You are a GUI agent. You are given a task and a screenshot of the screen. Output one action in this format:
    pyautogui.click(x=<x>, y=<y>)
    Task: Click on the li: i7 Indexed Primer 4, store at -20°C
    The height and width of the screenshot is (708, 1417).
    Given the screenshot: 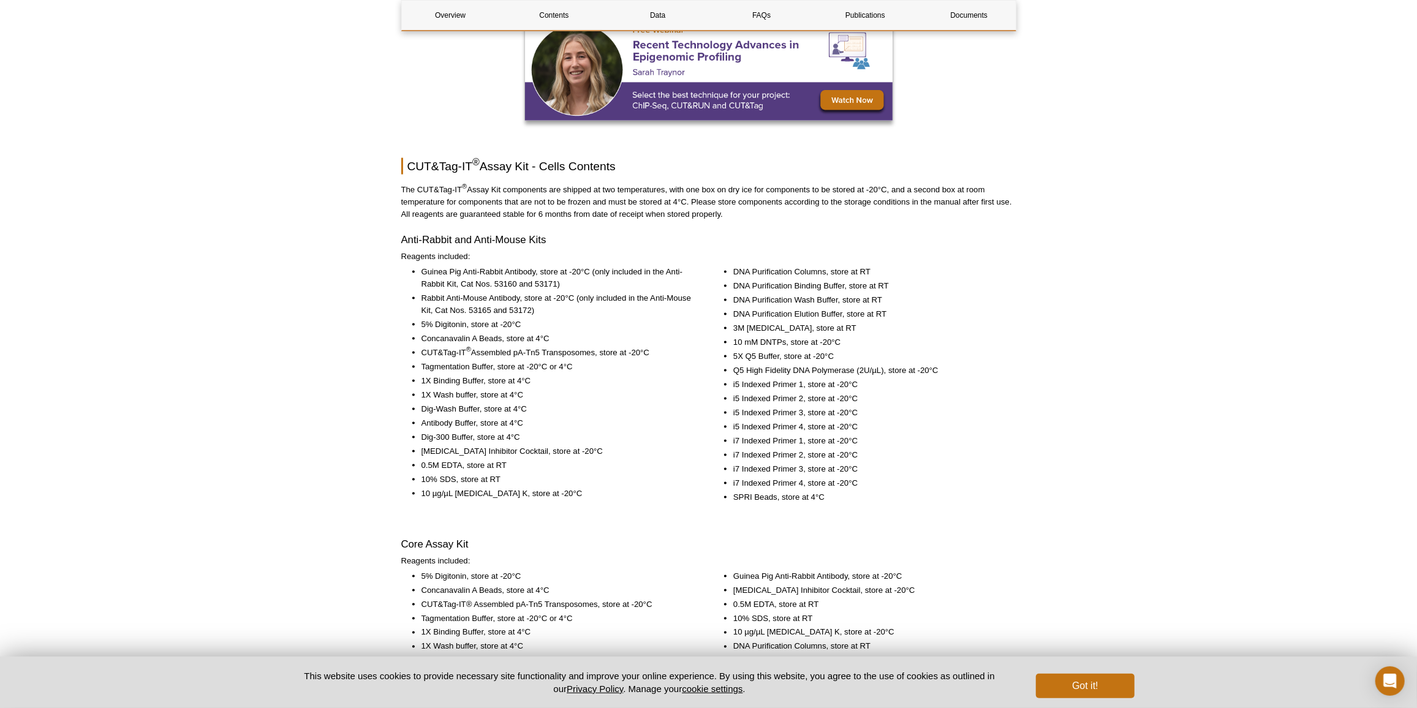 What is the action you would take?
    pyautogui.click(x=869, y=483)
    